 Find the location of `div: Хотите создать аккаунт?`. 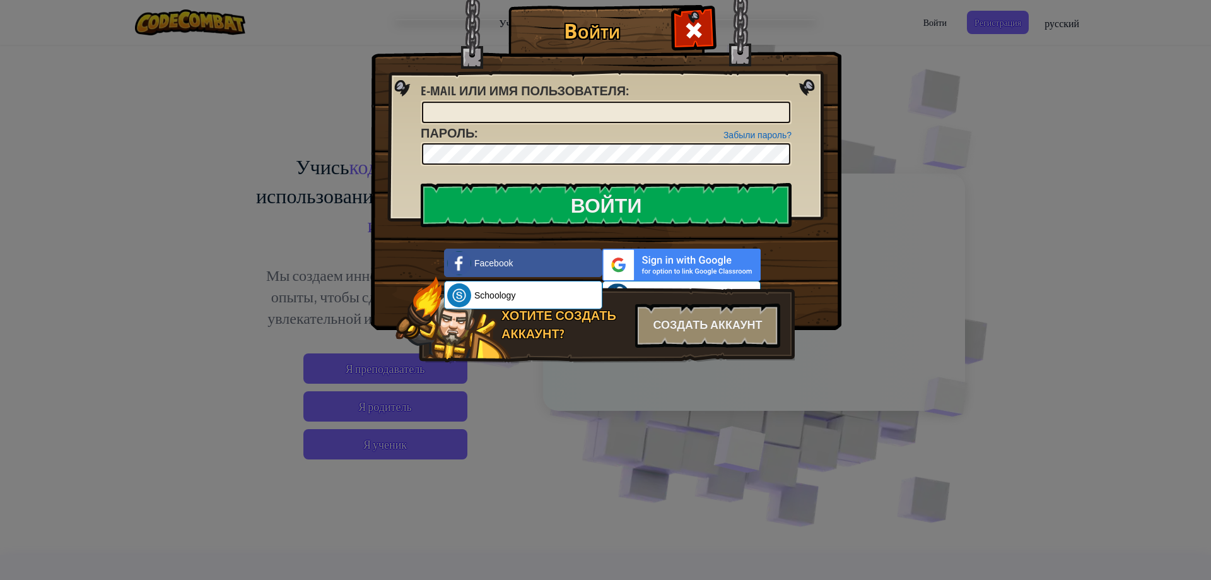

div: Хотите создать аккаунт? is located at coordinates (564, 324).